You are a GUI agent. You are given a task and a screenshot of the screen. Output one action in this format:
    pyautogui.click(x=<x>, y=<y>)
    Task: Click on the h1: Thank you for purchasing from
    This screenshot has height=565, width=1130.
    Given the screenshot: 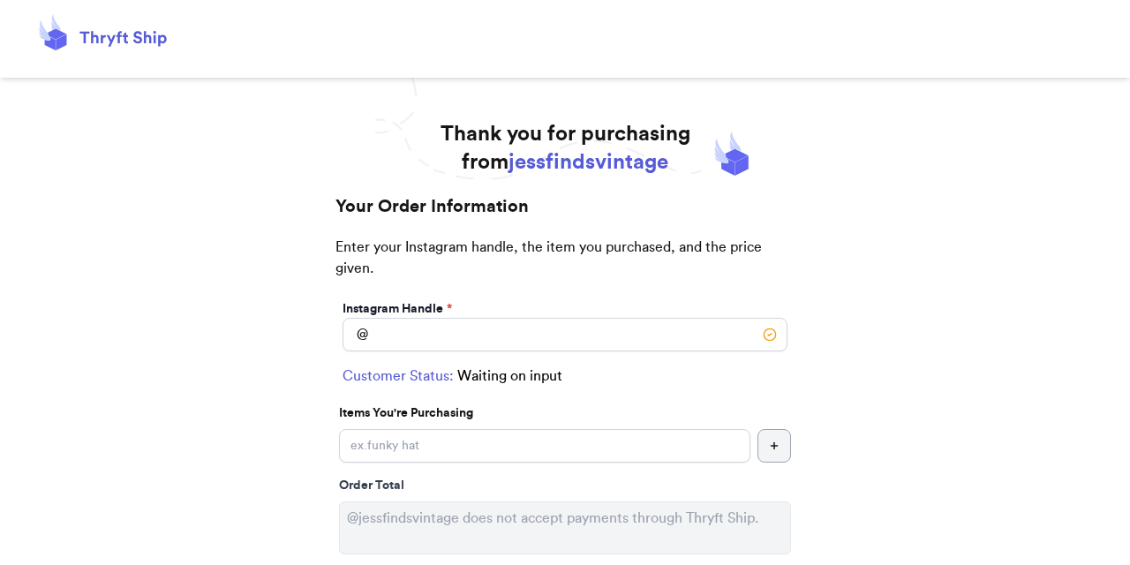 What is the action you would take?
    pyautogui.click(x=565, y=148)
    